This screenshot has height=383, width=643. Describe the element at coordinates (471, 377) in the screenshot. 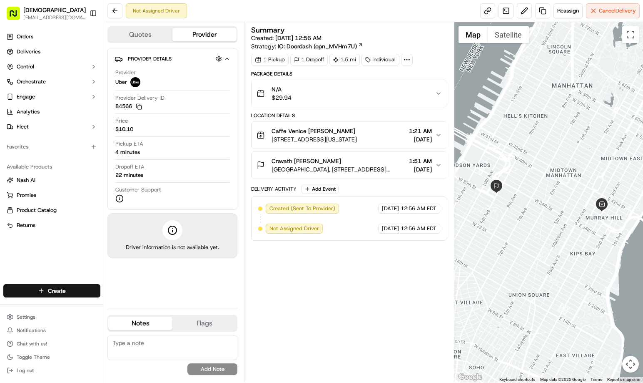

I see `img: Google` at that location.